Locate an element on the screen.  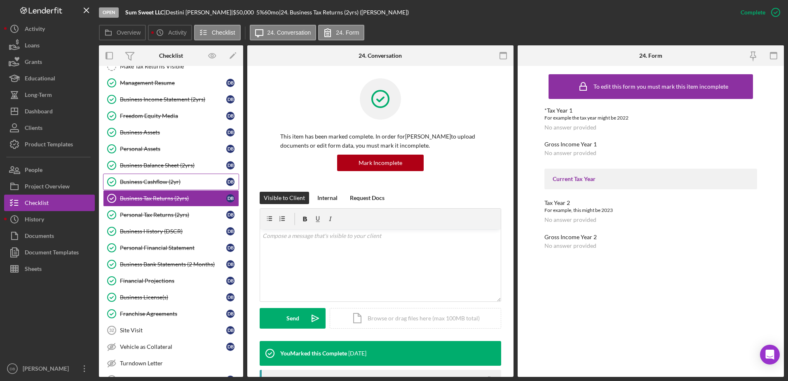
time: 2025-08-01 14:56 is located at coordinates (357, 353).